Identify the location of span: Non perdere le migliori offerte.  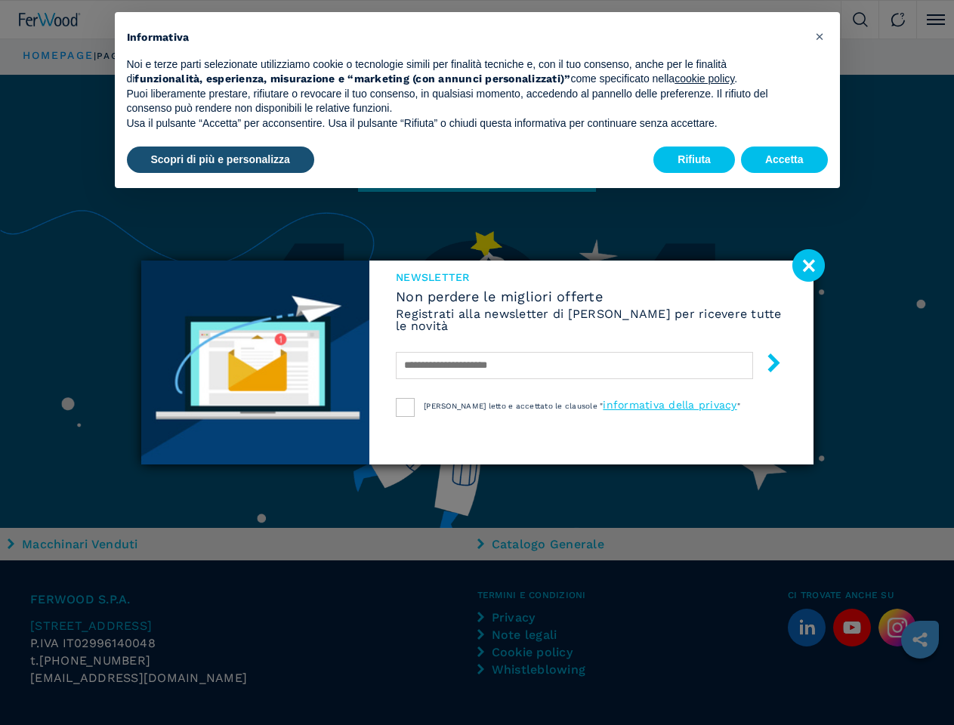
(591, 297).